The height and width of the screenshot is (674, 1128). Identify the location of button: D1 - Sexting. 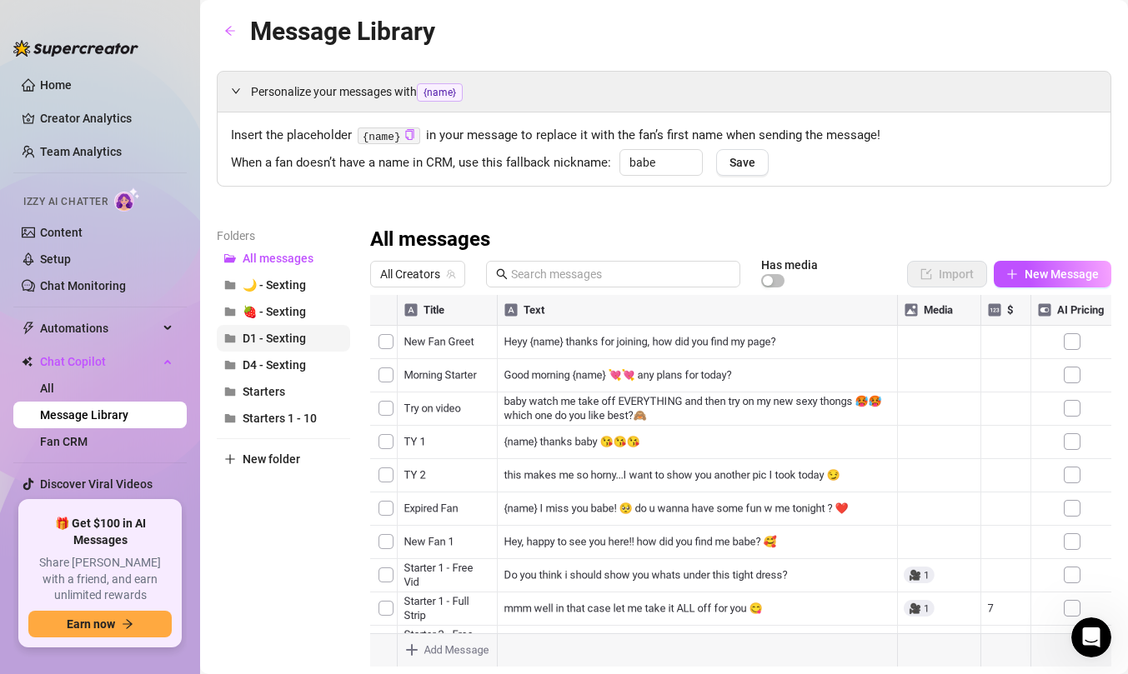
(283, 338).